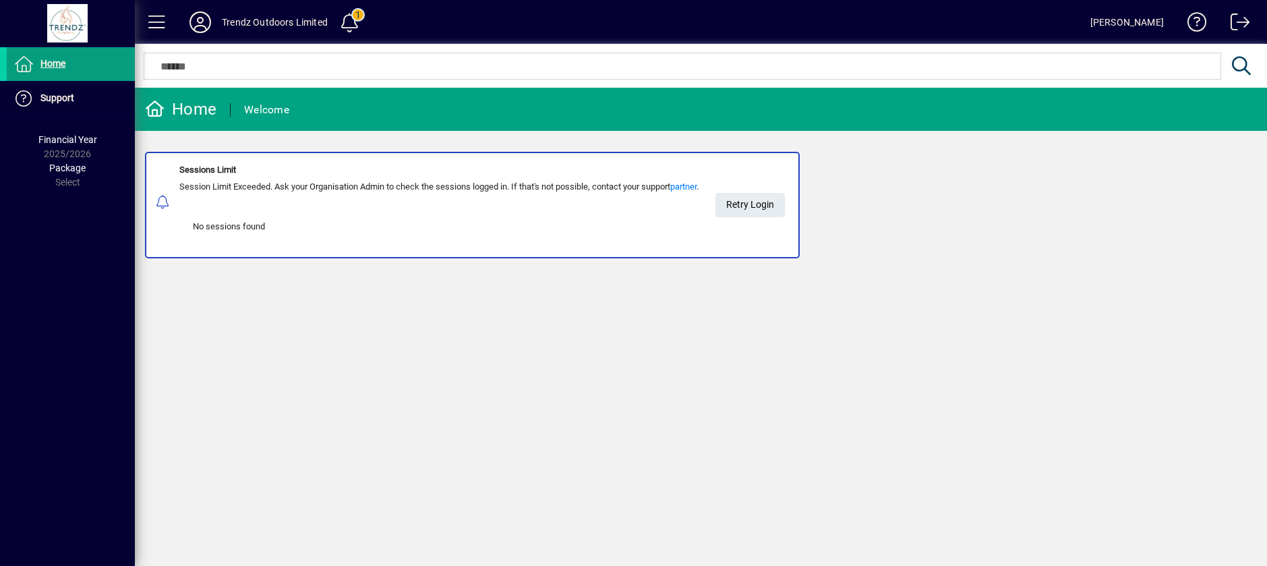 This screenshot has width=1267, height=566. I want to click on button: Profile, so click(200, 22).